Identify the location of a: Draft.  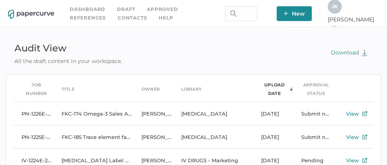
(126, 9).